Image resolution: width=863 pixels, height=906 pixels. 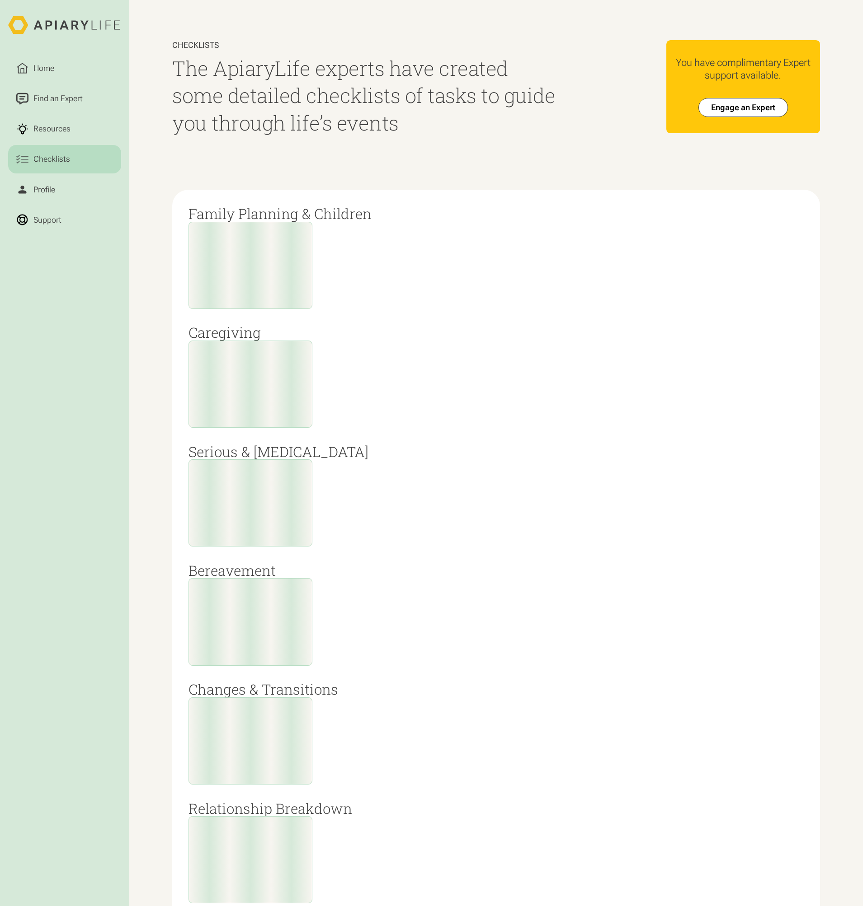 What do you see at coordinates (65, 68) in the screenshot?
I see `a: Home` at bounding box center [65, 68].